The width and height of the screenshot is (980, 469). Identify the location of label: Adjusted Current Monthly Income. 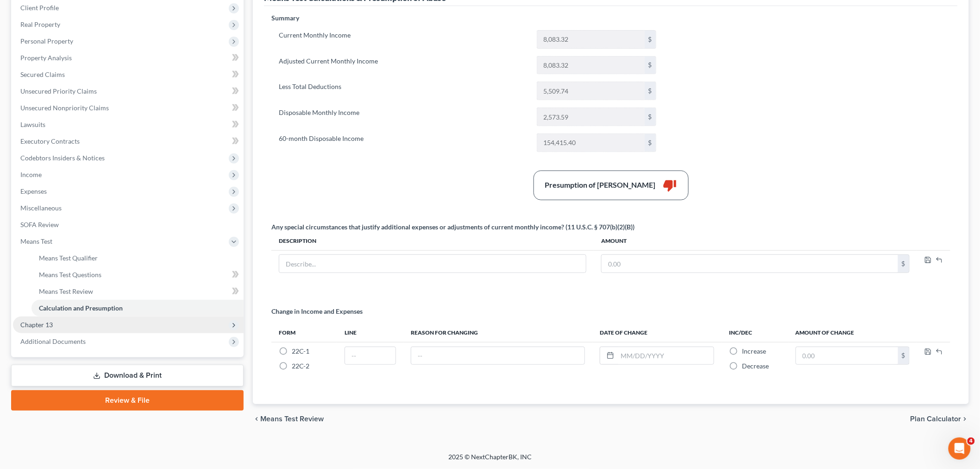
(403, 65).